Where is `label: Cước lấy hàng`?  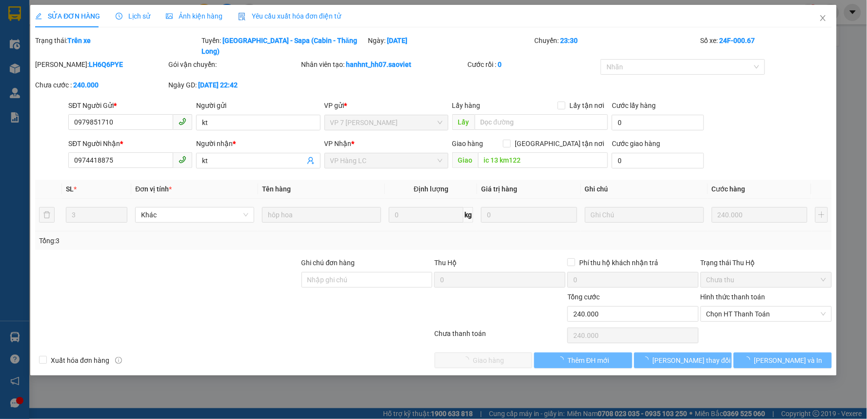
label: Cước lấy hàng is located at coordinates (634, 105).